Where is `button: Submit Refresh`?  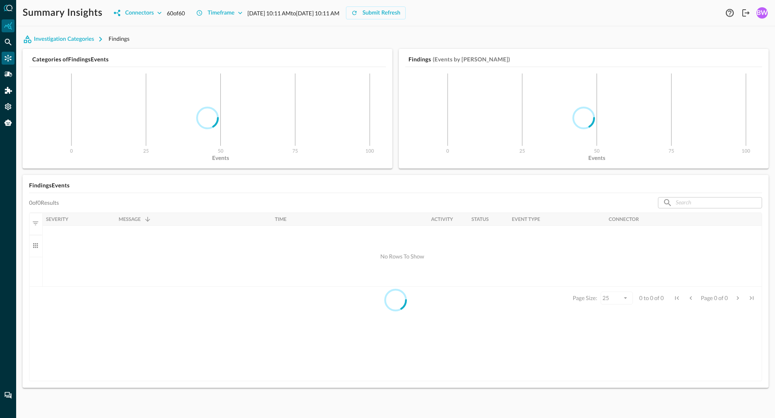
button: Submit Refresh is located at coordinates (376, 13).